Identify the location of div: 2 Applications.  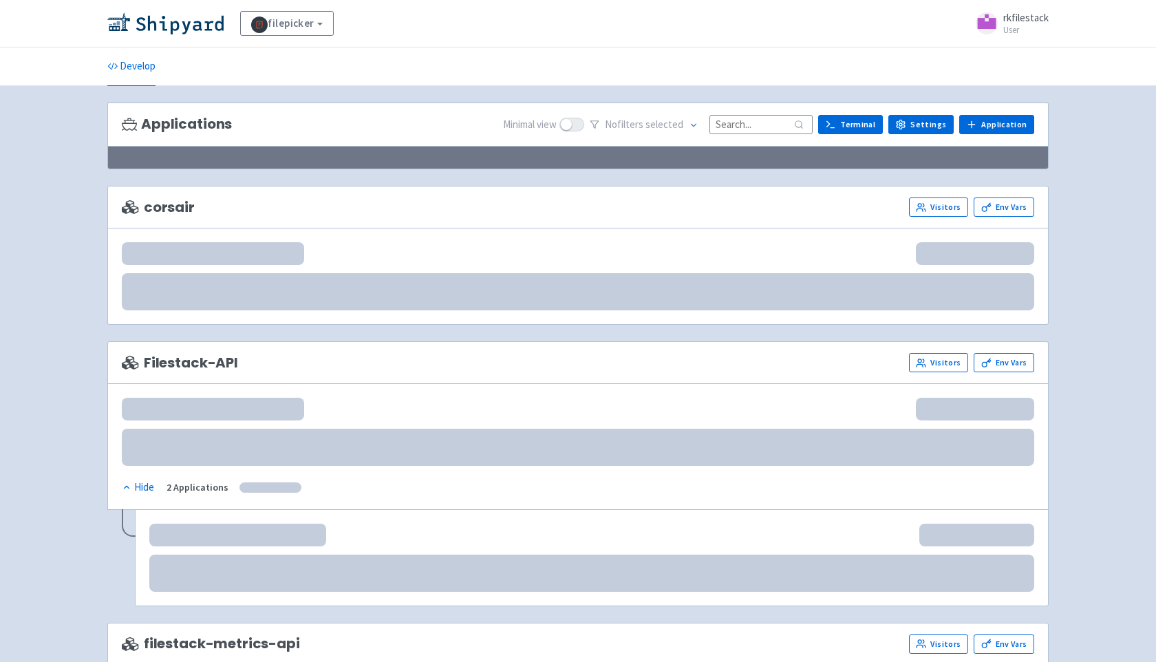
(198, 487).